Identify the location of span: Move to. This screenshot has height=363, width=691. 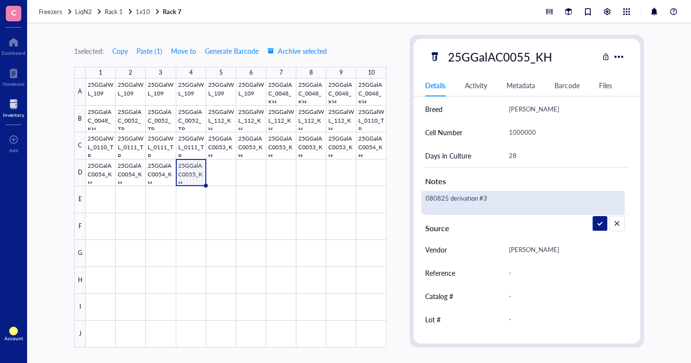
(184, 51).